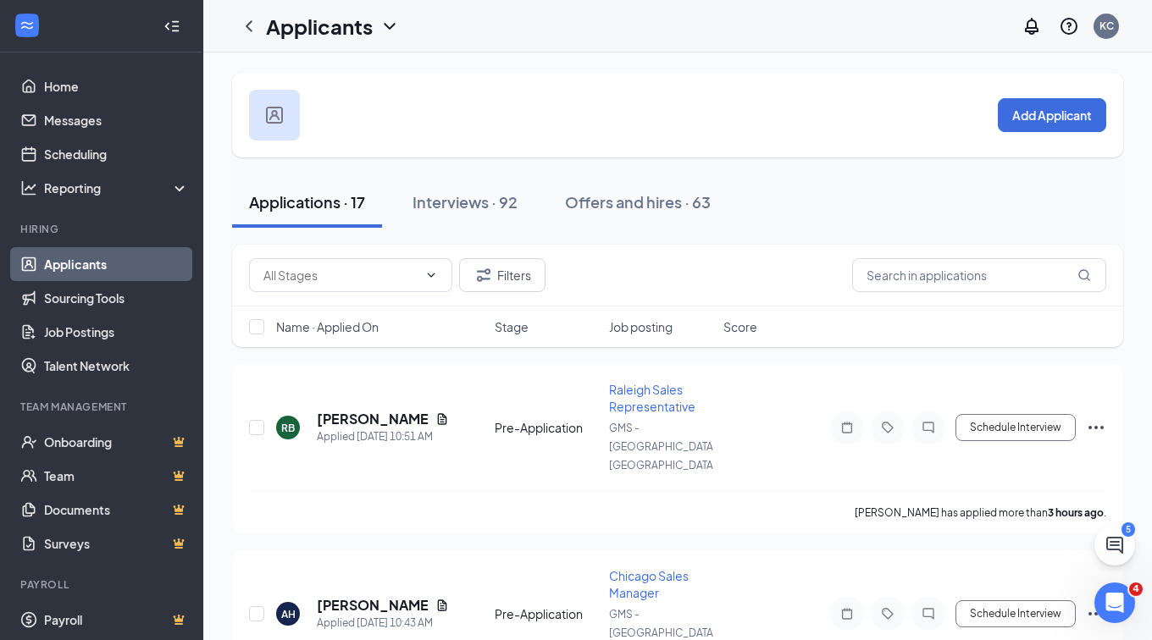 This screenshot has height=640, width=1152. Describe the element at coordinates (640, 327) in the screenshot. I see `span: Job posting` at that location.